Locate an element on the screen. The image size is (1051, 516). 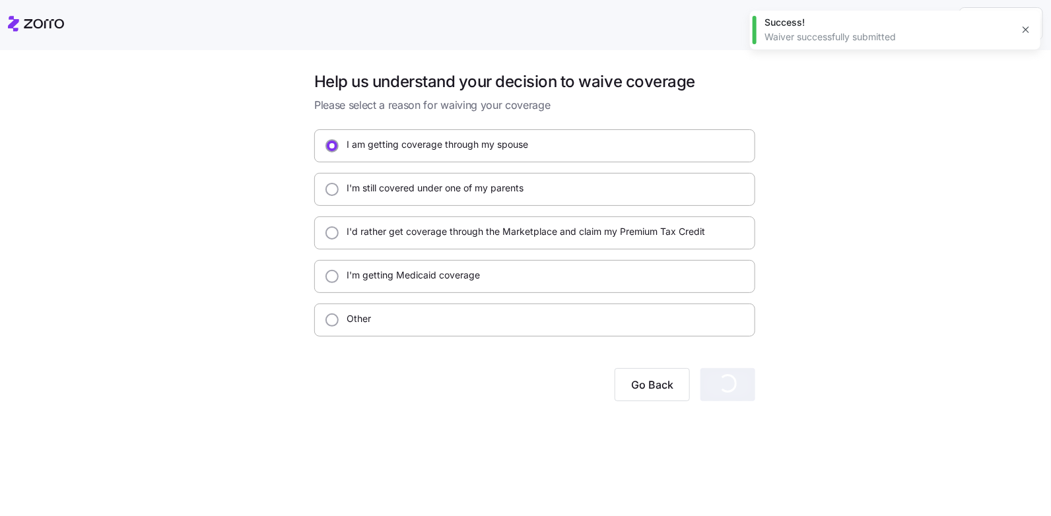
label: I'm still covered under one of my parents is located at coordinates (431, 188).